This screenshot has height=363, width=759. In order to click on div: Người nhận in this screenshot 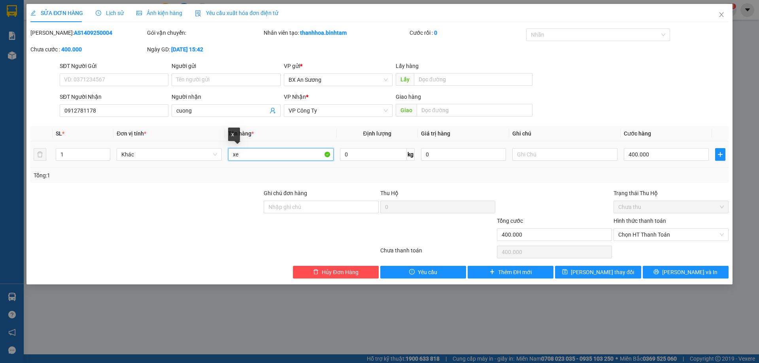, I will do `click(226, 97)`.